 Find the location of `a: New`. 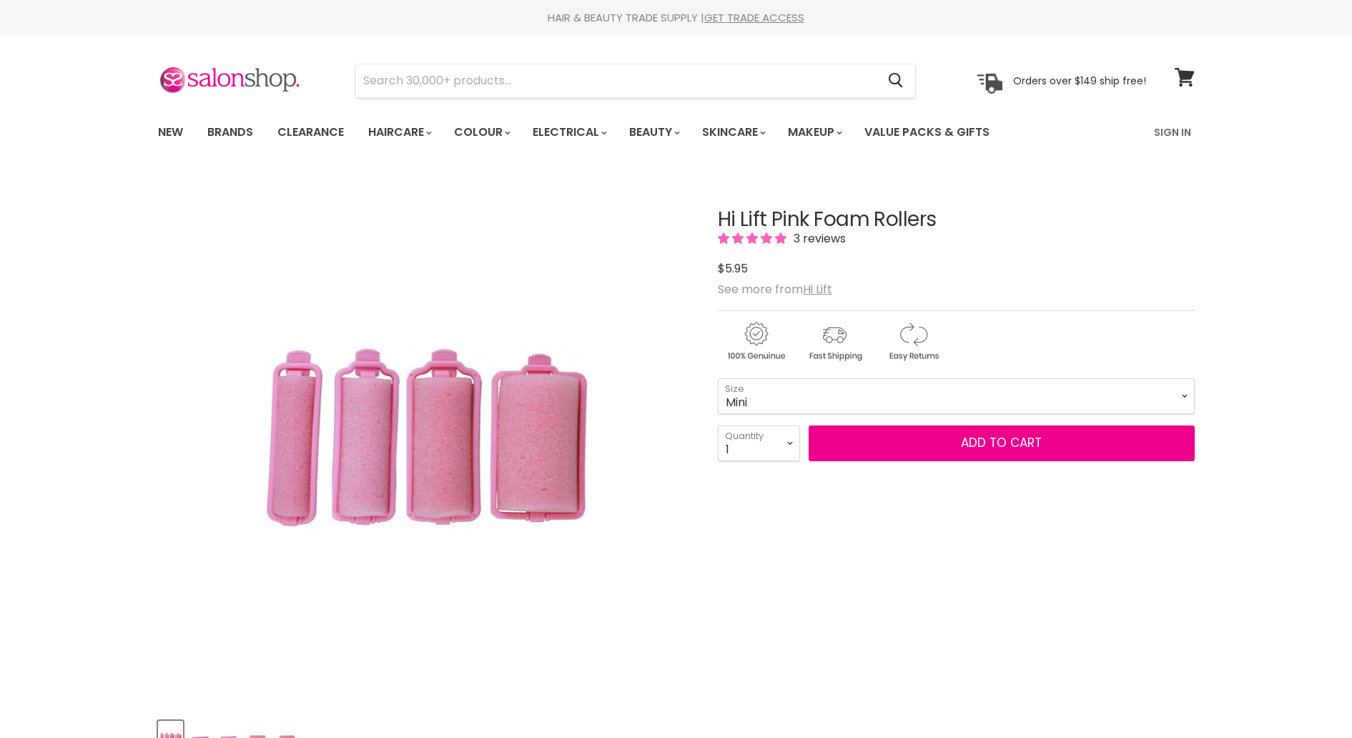

a: New is located at coordinates (170, 132).